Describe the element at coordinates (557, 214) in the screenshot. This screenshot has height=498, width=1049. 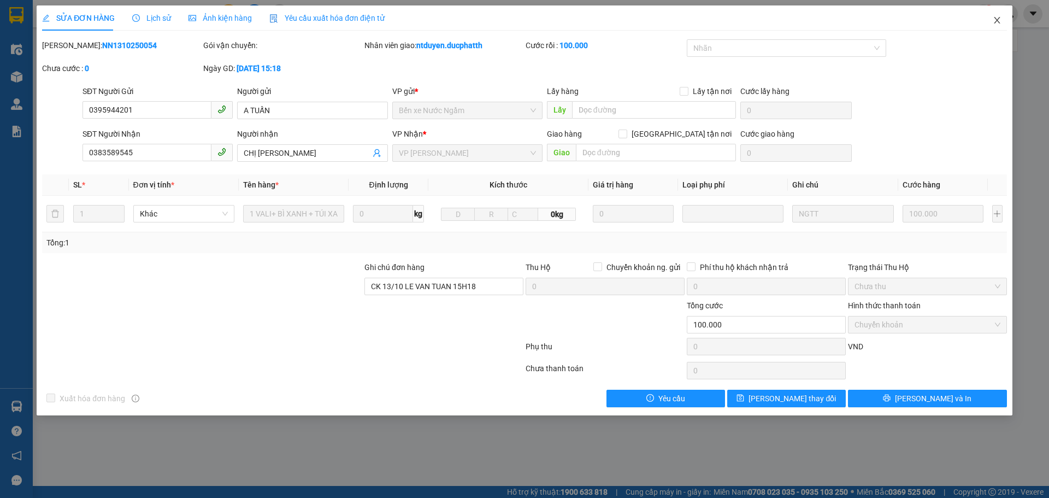
I see `span: 0kg` at that location.